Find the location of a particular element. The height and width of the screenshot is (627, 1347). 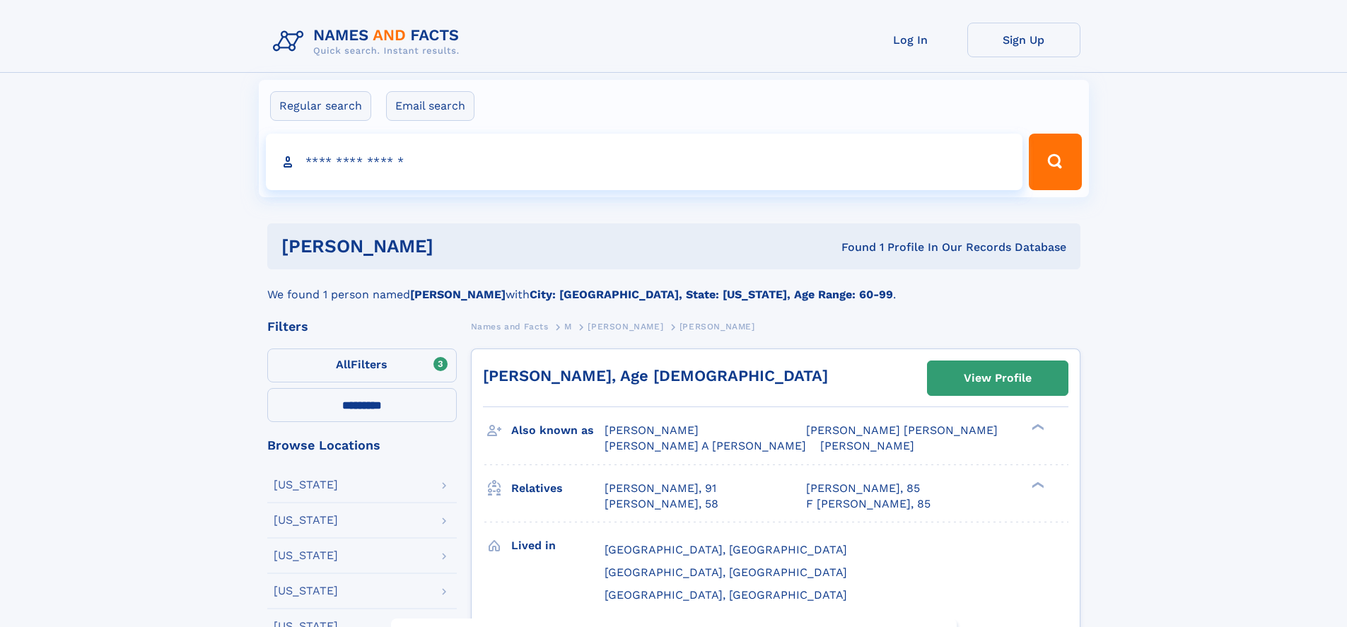

h3: Lived in is located at coordinates (558, 546).